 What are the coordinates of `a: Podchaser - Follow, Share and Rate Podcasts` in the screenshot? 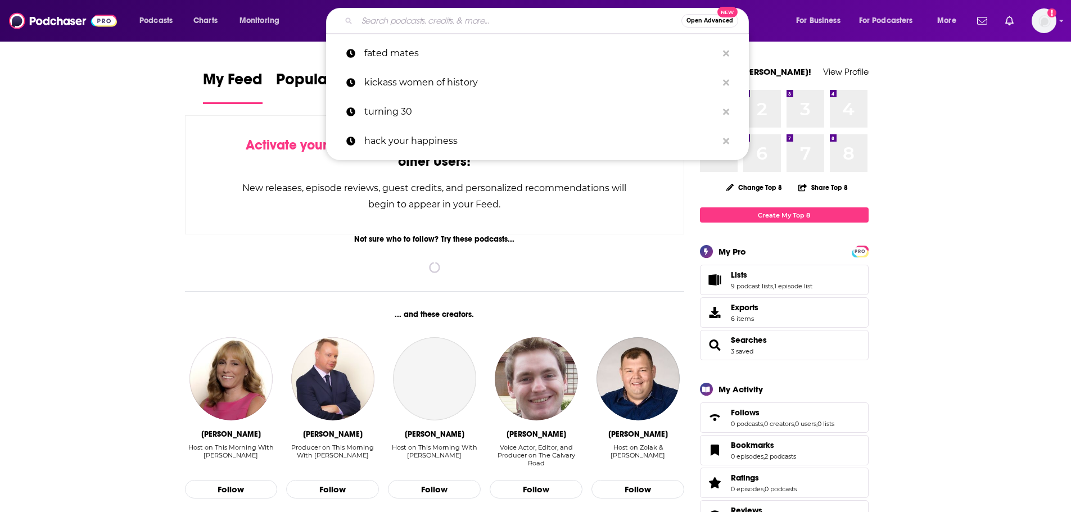 It's located at (63, 21).